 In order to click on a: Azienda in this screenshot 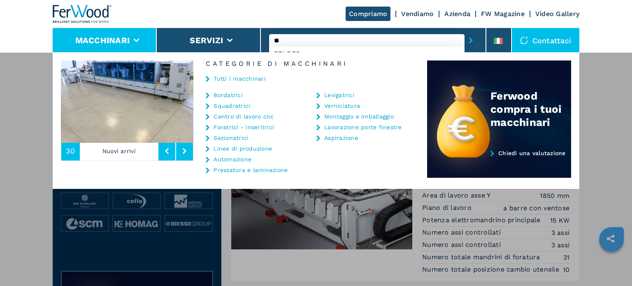, I will do `click(457, 14)`.